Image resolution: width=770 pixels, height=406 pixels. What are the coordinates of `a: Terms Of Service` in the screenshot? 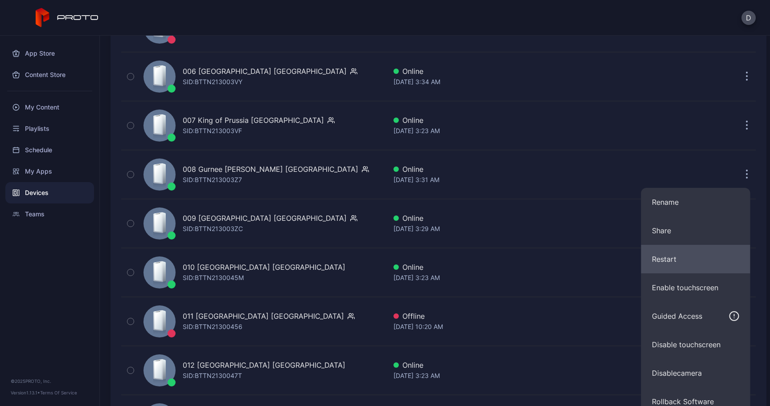 It's located at (58, 393).